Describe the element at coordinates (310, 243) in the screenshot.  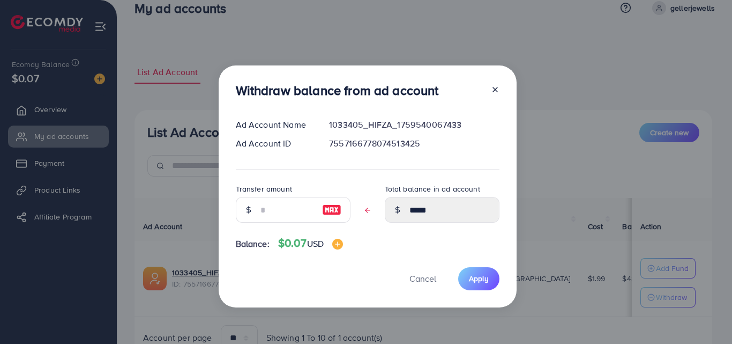
I see `h4: $0.07` at that location.